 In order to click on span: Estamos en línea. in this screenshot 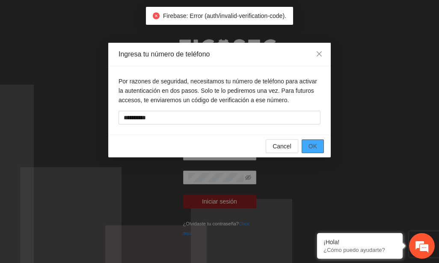, I will do `click(84, 128)`.